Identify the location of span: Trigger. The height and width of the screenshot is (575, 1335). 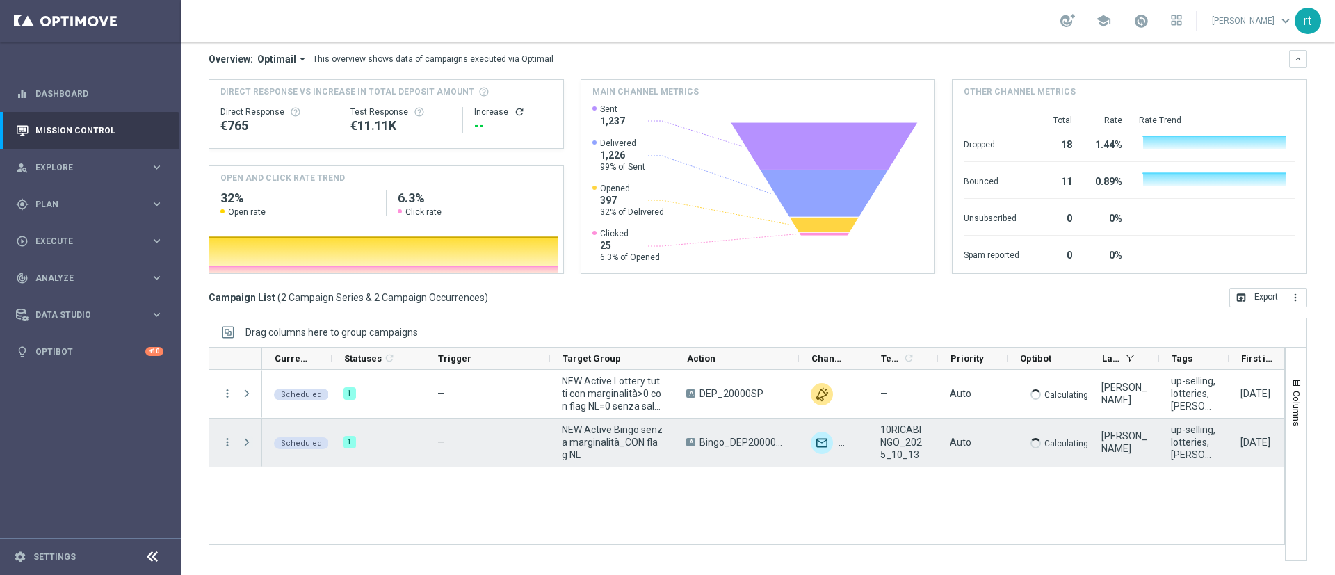
(455, 358).